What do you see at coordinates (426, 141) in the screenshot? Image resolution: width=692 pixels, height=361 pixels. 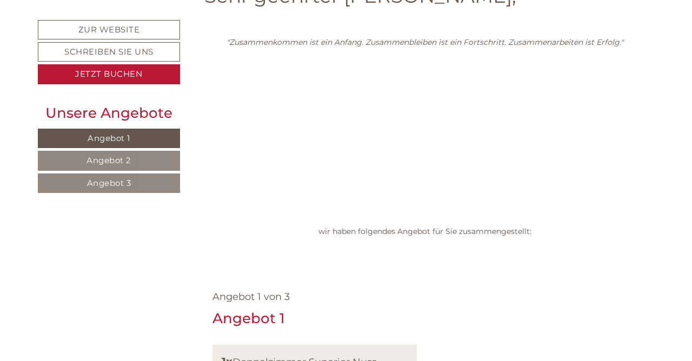 I see `img: image` at bounding box center [426, 141].